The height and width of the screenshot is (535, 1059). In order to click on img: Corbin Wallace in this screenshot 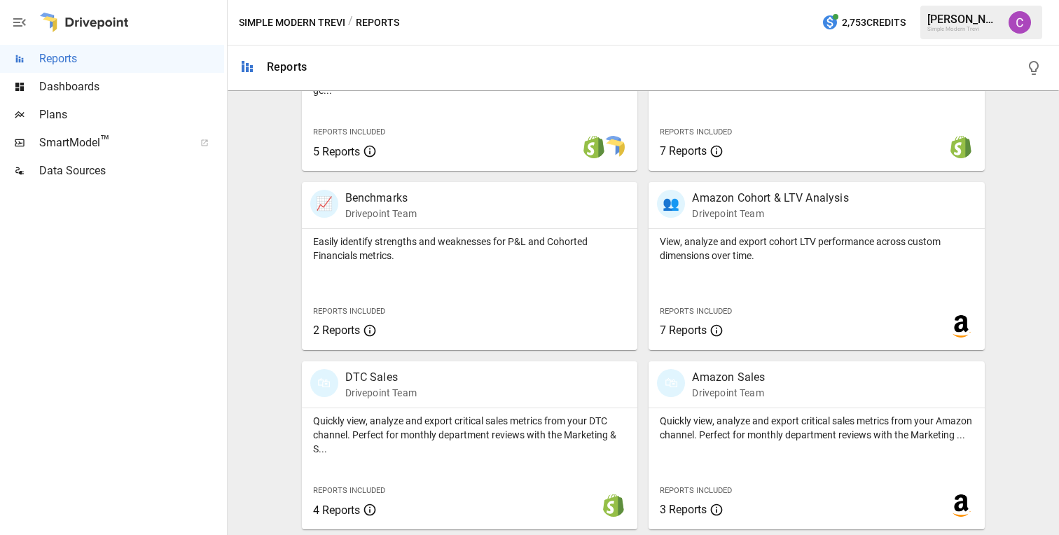, I will do `click(1020, 22)`.